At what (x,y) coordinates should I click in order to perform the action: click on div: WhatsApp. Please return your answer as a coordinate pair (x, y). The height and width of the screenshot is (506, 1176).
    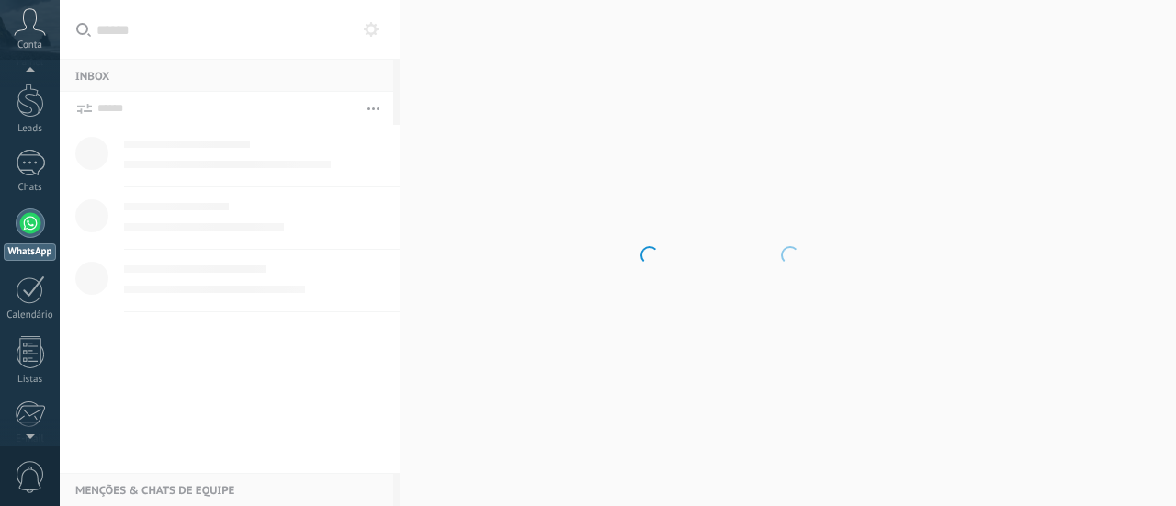
    Looking at the image, I should click on (29, 252).